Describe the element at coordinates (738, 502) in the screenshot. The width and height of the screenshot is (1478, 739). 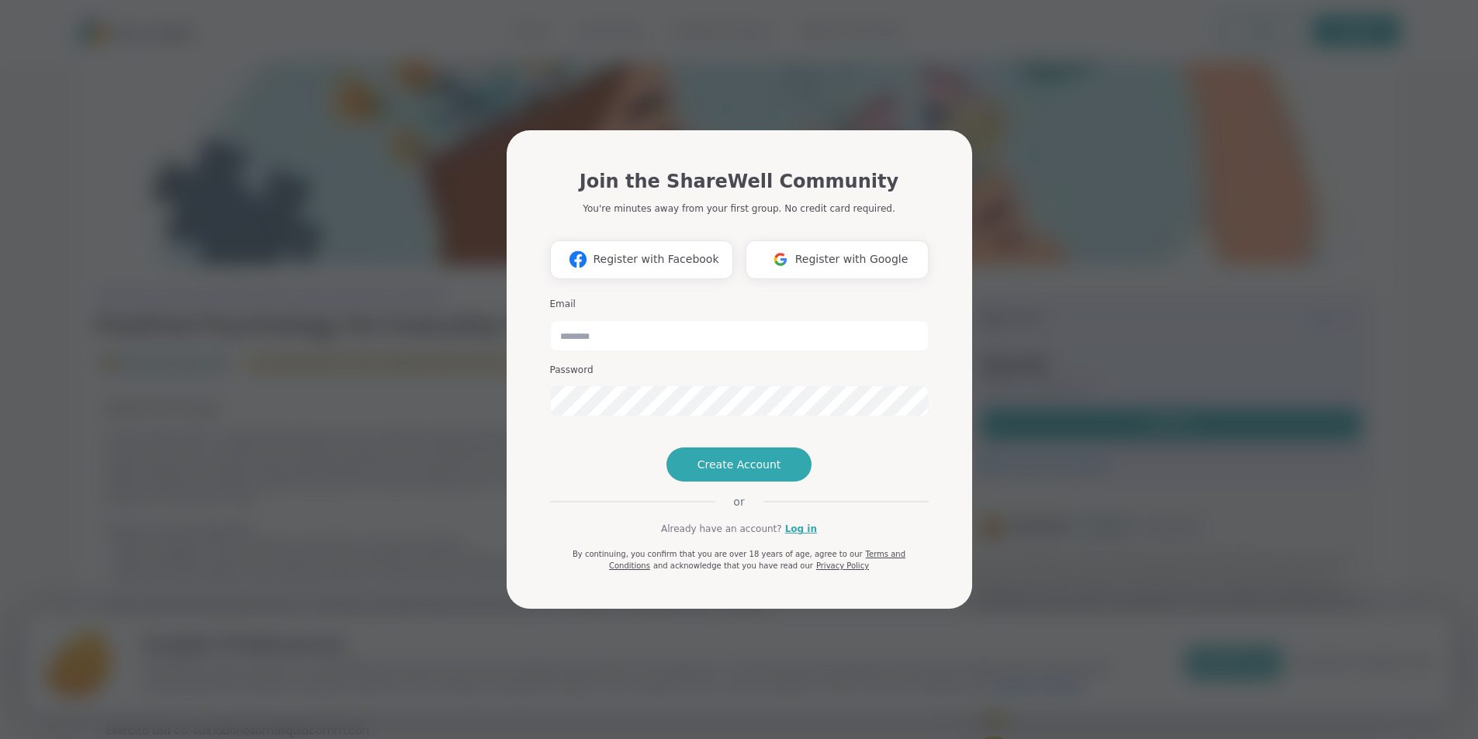
I see `span: or` at that location.